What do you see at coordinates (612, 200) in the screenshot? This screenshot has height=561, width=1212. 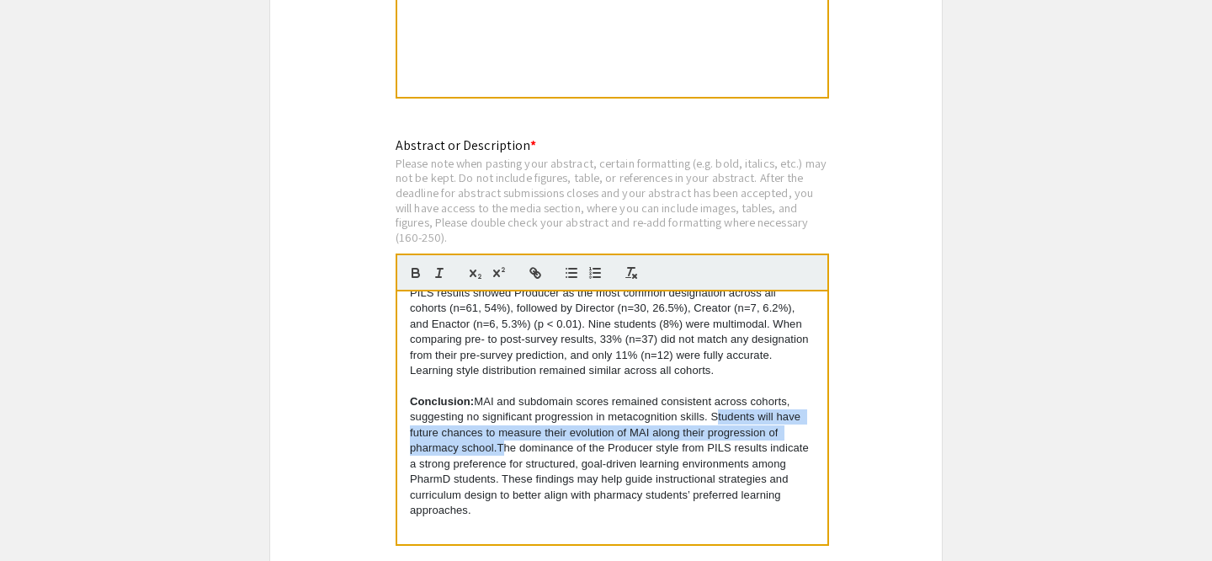 I see `div: Please note when pasting your abstract, certain formatting (e.g. bold, italics, etc.) may not be ...` at bounding box center [612, 200].